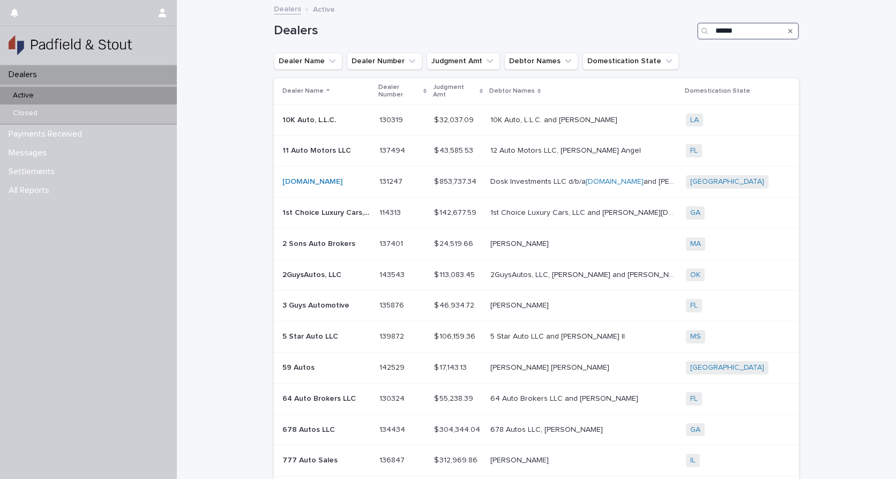  I want to click on p: 64 Auto Brokers LLC, so click(320, 398).